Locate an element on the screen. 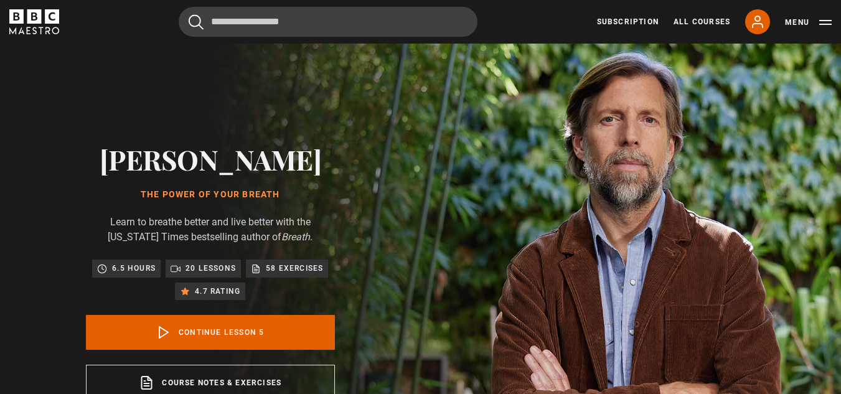 Image resolution: width=841 pixels, height=394 pixels. button: Submit the search query is located at coordinates (196, 22).